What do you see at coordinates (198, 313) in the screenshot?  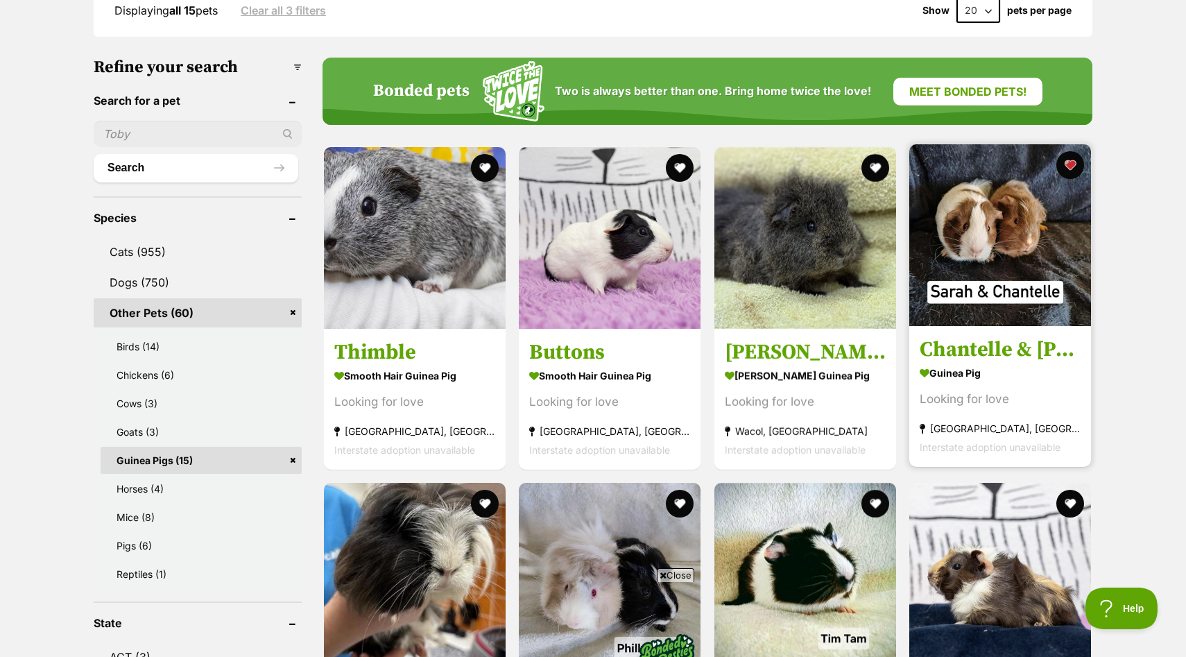 I see `a: Other Pets (60)` at bounding box center [198, 313].